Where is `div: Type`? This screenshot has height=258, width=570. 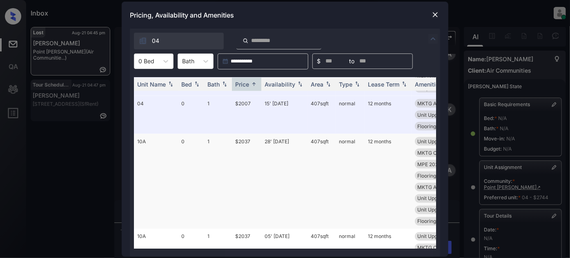 div: Type is located at coordinates (345, 84).